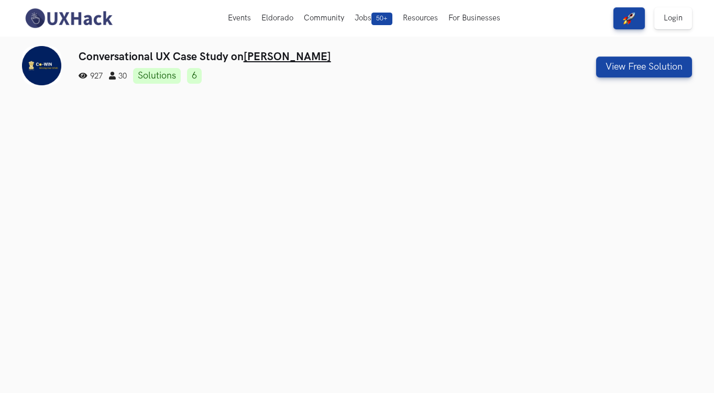  Describe the element at coordinates (673, 18) in the screenshot. I see `a: Login` at that location.